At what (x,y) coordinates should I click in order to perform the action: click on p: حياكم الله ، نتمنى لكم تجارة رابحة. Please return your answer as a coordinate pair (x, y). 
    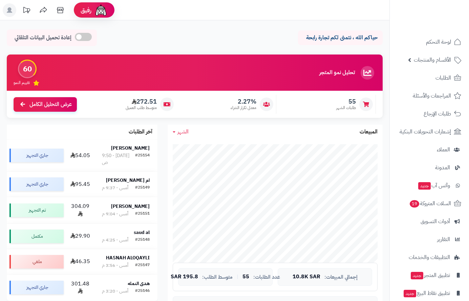
    Looking at the image, I should click on (340, 38).